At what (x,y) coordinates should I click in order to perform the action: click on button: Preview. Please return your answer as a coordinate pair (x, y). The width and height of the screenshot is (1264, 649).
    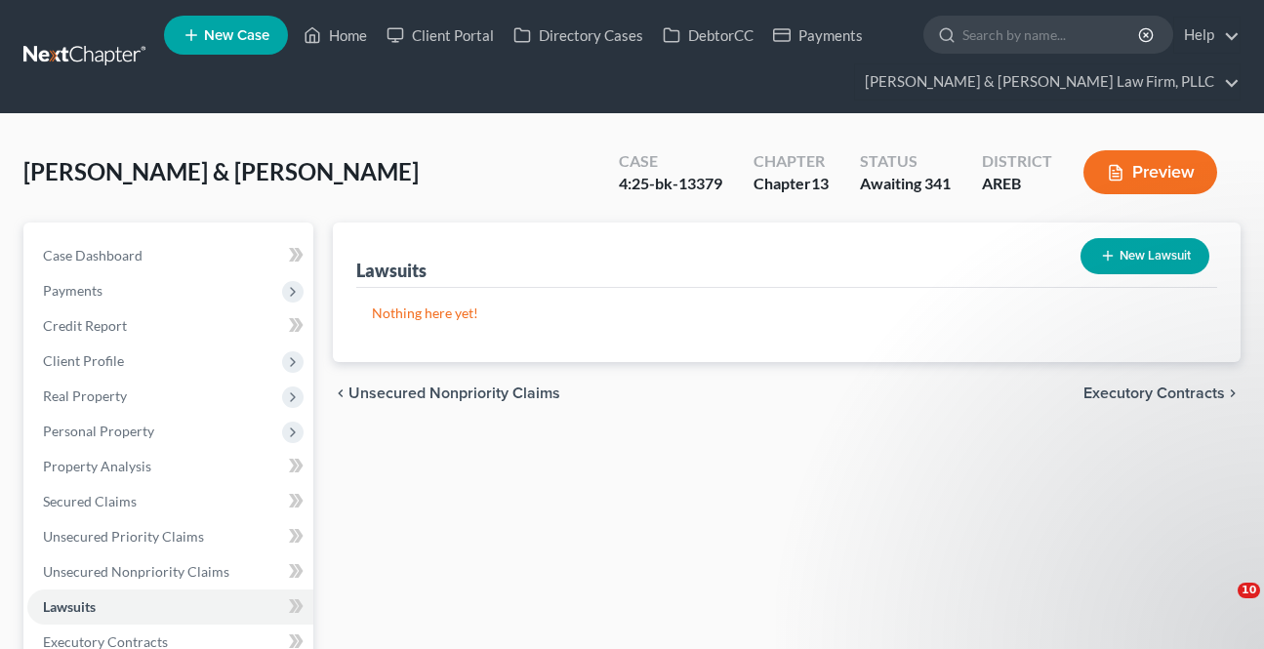
    Looking at the image, I should click on (1150, 172).